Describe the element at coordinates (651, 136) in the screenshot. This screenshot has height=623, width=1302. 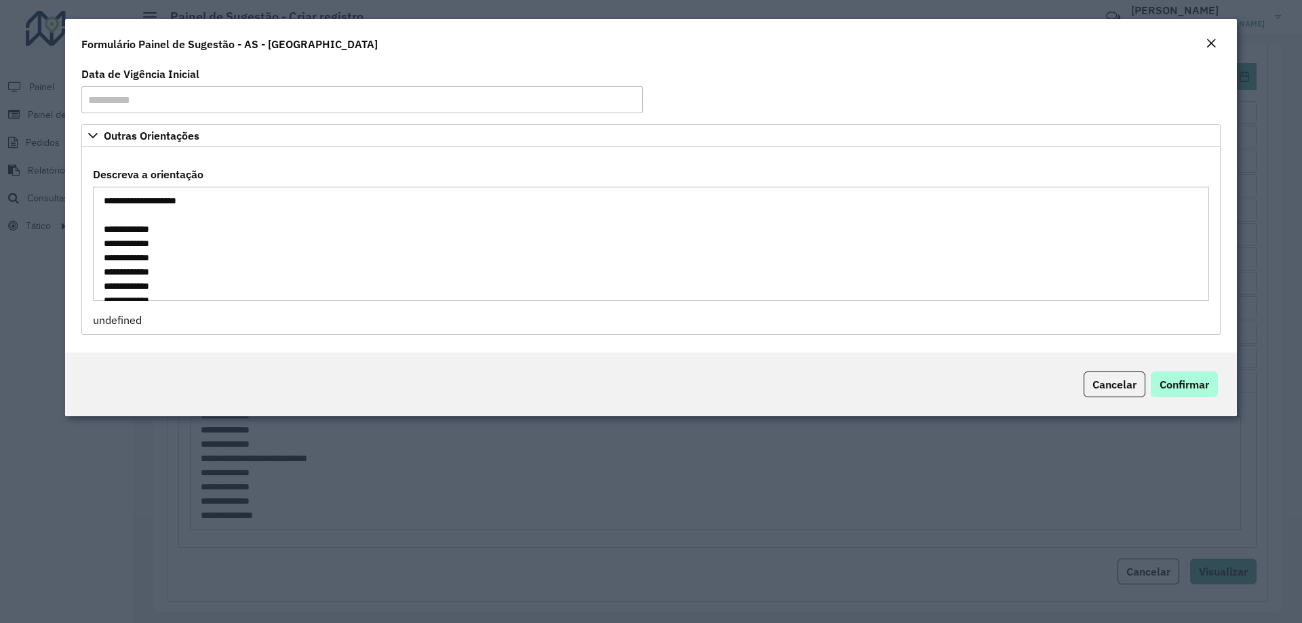
I see `a: Outras Orientações` at that location.